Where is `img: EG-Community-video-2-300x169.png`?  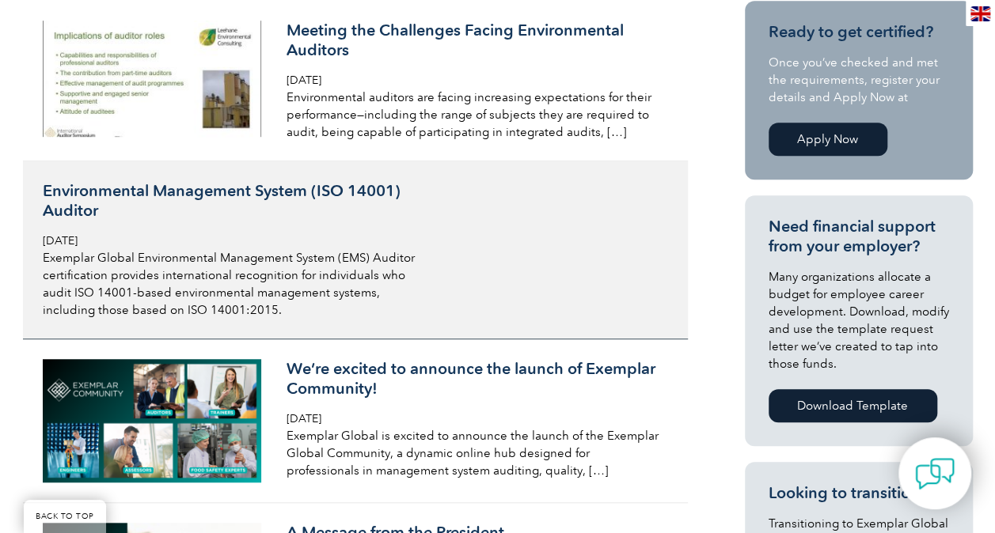 img: EG-Community-video-2-300x169.png is located at coordinates (152, 421).